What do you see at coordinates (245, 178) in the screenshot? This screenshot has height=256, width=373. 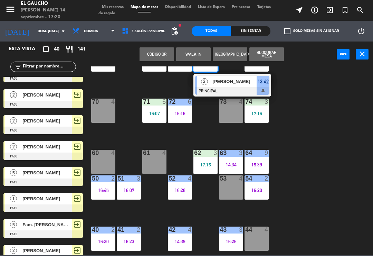 I see `div: 54` at bounding box center [245, 178].